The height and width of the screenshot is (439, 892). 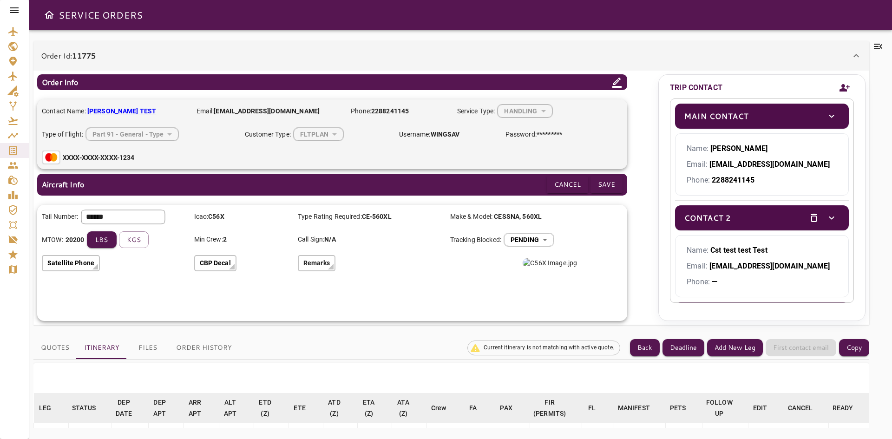 What do you see at coordinates (204, 348) in the screenshot?
I see `button: Order History` at bounding box center [204, 348].